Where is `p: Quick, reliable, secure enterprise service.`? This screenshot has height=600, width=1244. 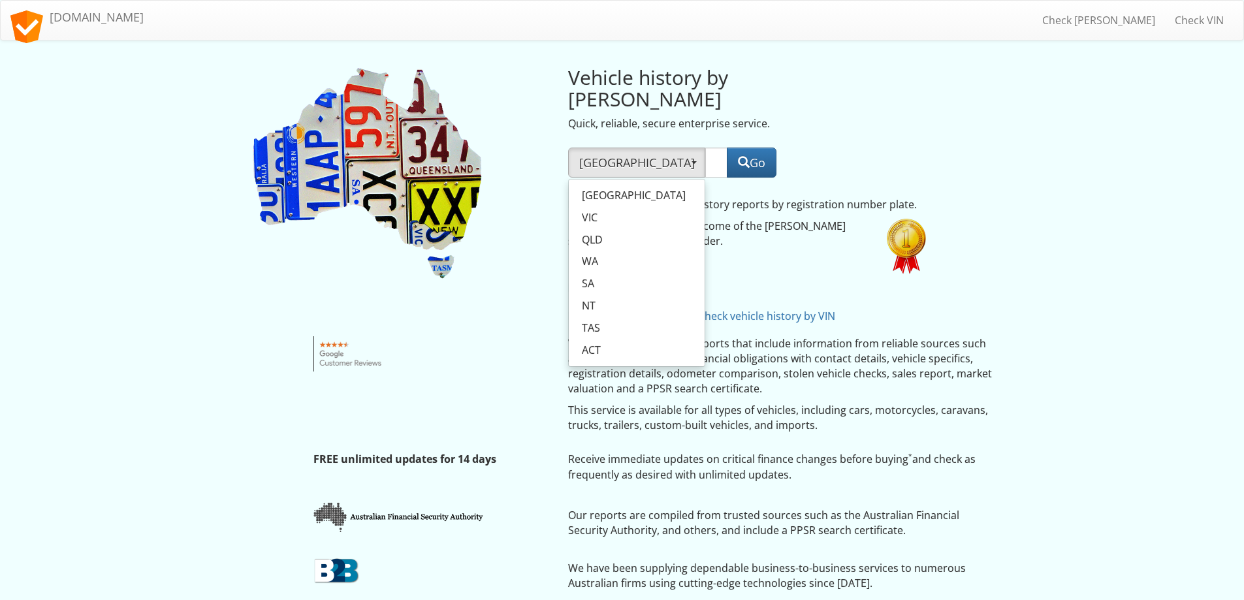
p: Quick, reliable, secure enterprise service. is located at coordinates (718, 123).